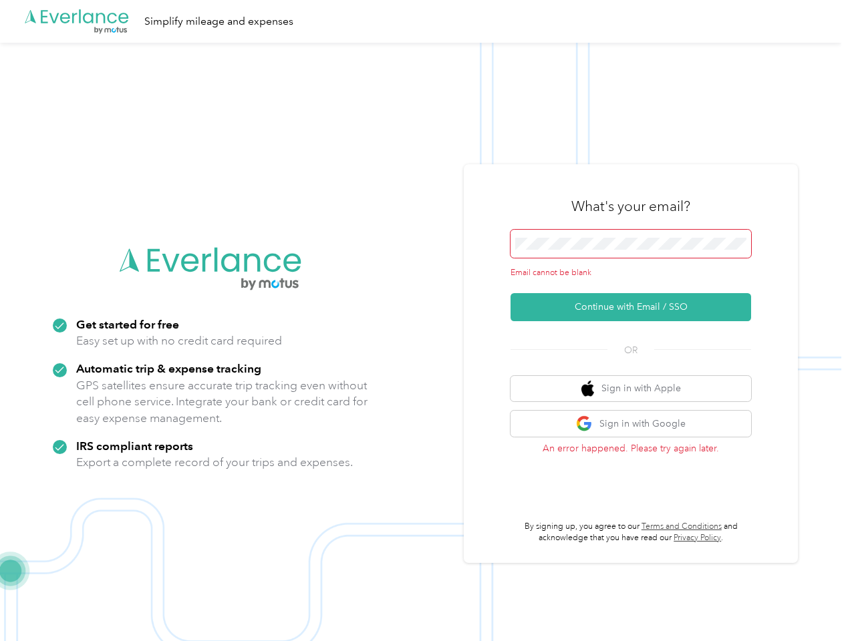 The image size is (848, 641). I want to click on div: Email cannot be blank, so click(631, 273).